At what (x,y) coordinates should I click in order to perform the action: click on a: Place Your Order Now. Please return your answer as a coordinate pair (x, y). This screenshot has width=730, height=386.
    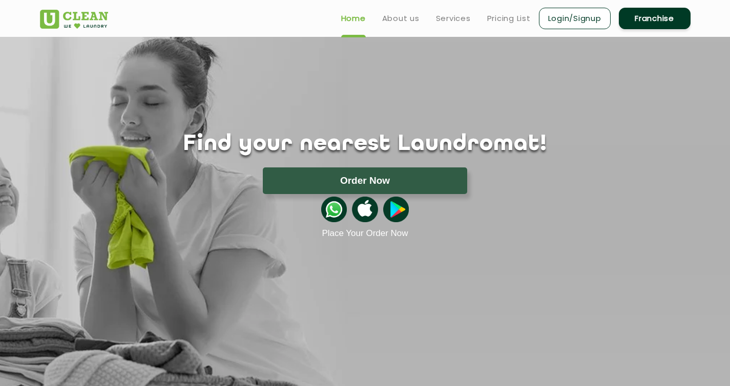
    Looking at the image, I should click on (365, 233).